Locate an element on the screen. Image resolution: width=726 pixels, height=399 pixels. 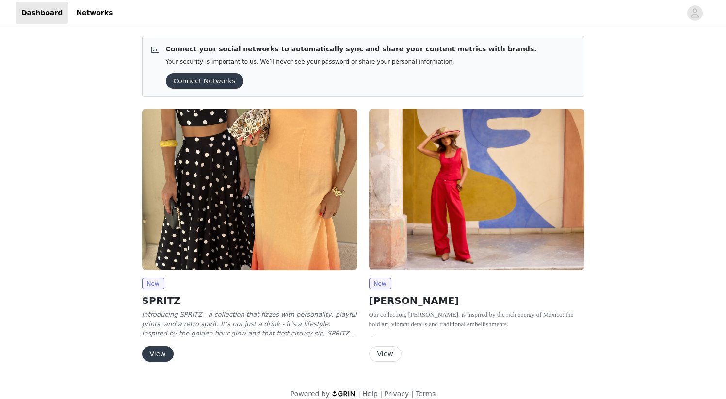
p: Your security is important to us. We’ll never see your password or share your personal information. is located at coordinates (351, 62).